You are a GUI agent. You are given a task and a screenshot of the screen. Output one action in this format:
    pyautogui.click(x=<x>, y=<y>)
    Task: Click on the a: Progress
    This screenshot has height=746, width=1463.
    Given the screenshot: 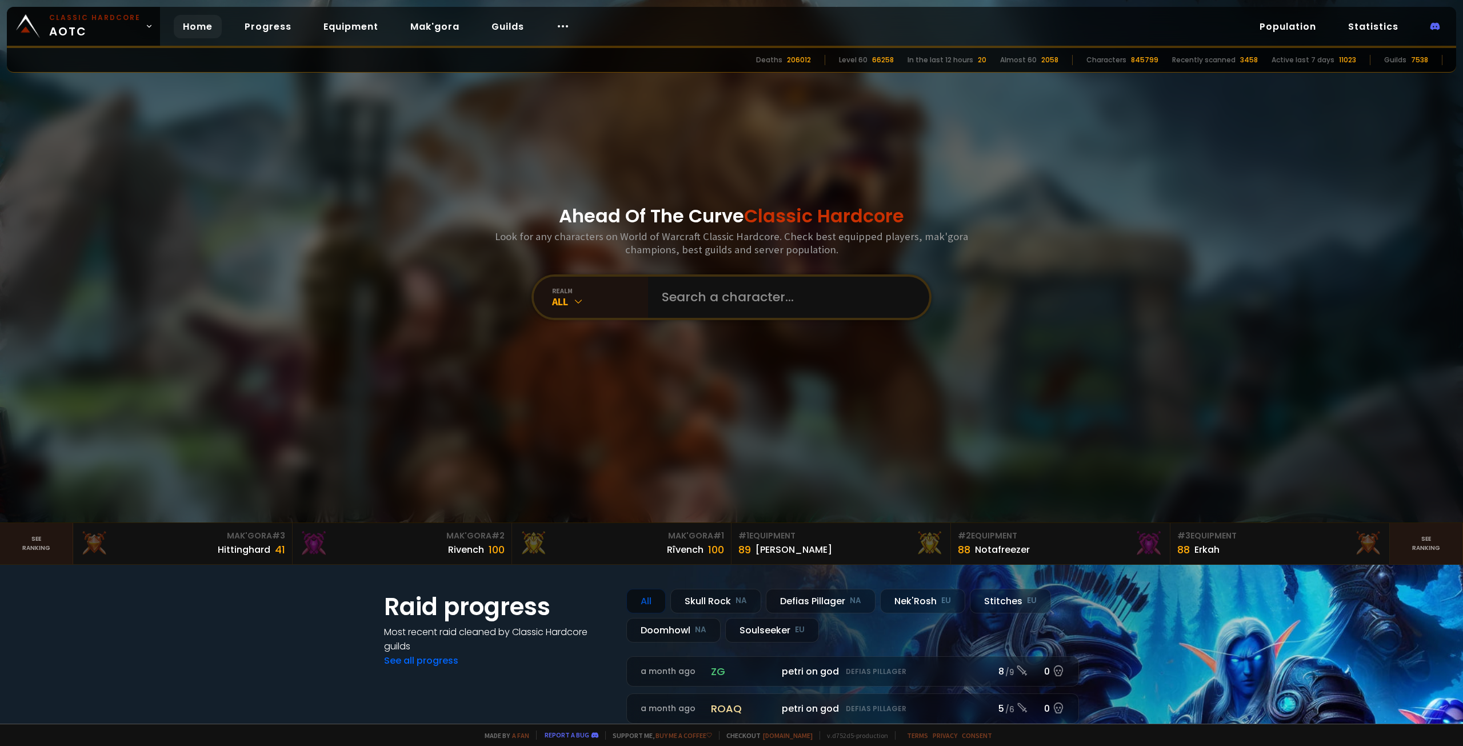 What is the action you would take?
    pyautogui.click(x=268, y=26)
    